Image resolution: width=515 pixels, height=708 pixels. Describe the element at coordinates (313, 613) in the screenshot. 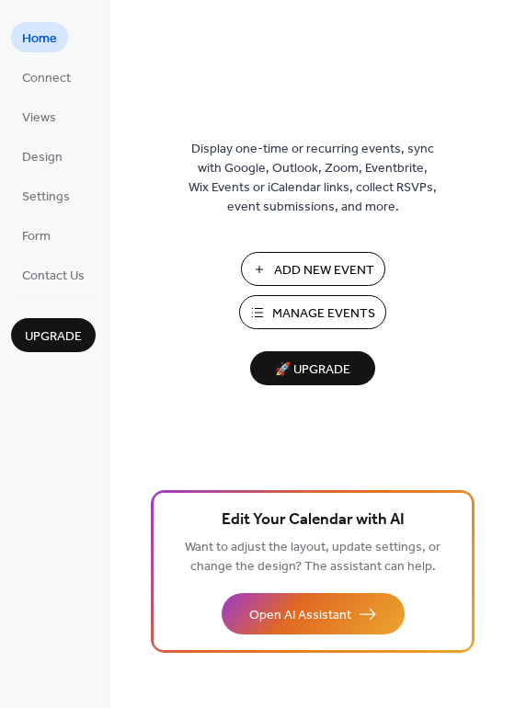

I see `button: Open AI Assistant` at that location.